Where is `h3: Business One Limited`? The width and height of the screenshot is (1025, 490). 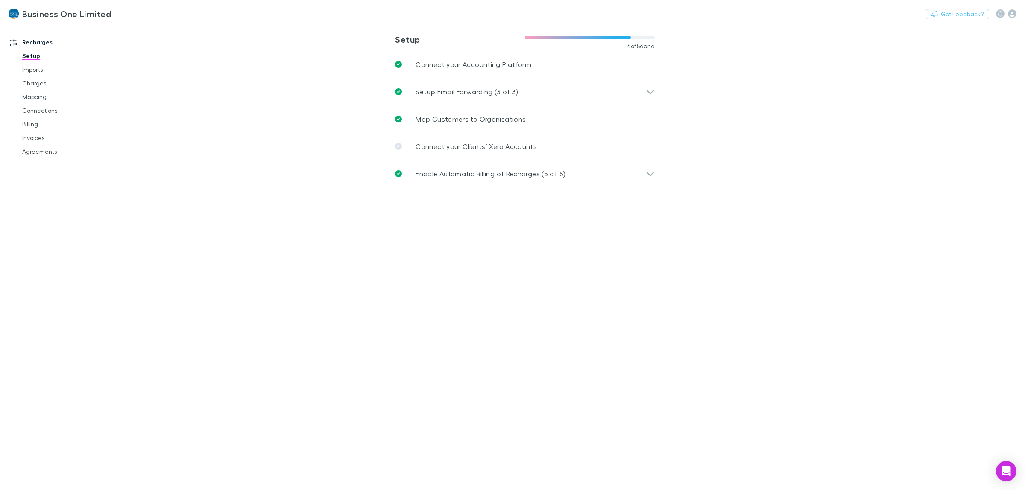
h3: Business One Limited is located at coordinates (67, 14).